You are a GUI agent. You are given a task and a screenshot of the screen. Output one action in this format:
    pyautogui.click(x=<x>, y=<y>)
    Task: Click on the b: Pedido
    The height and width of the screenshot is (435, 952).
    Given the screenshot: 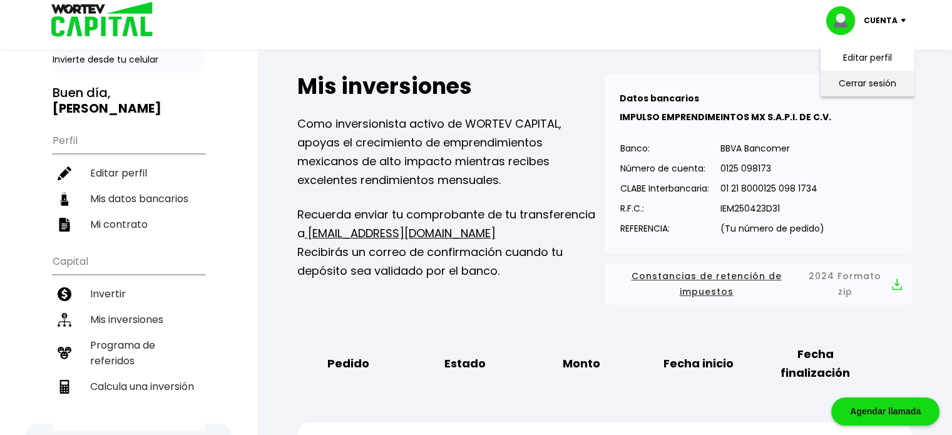 What is the action you would take?
    pyautogui.click(x=347, y=364)
    